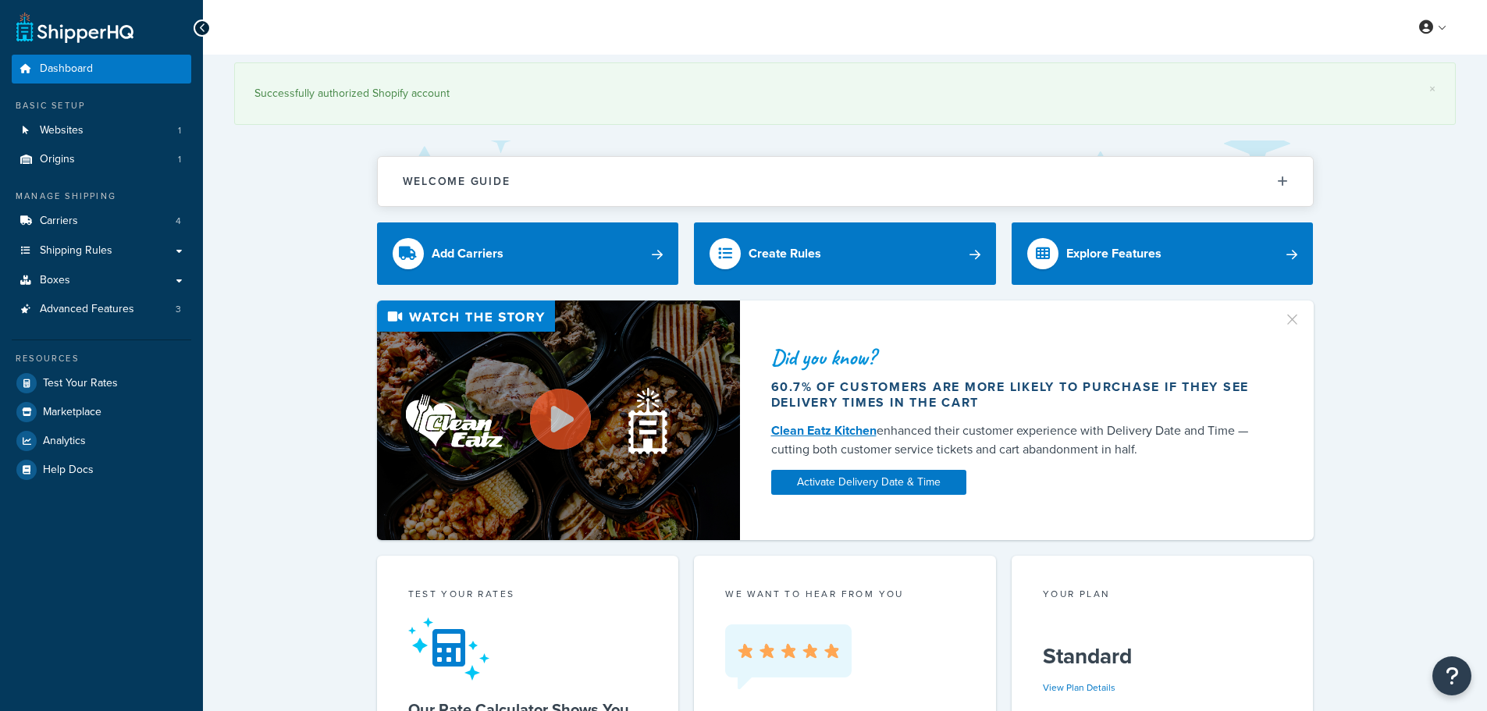 This screenshot has height=711, width=1487. What do you see at coordinates (101, 250) in the screenshot?
I see `a: Shipping Rules` at bounding box center [101, 250].